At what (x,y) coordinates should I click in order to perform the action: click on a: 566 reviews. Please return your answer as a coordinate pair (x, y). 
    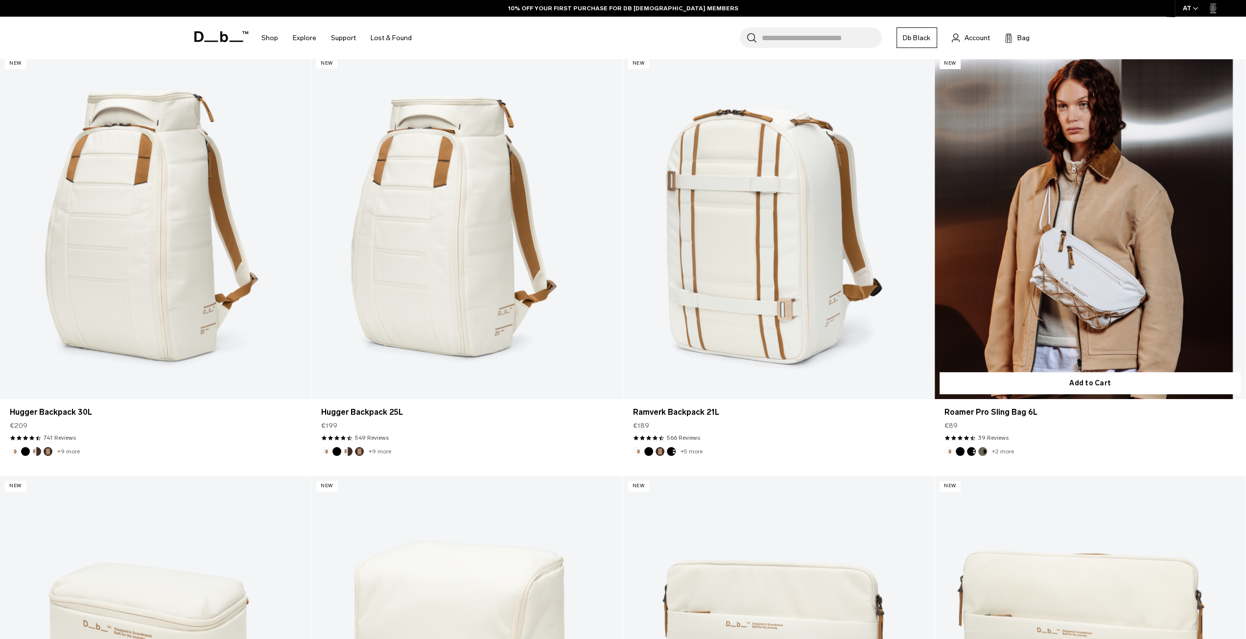
    Looking at the image, I should click on (684, 438).